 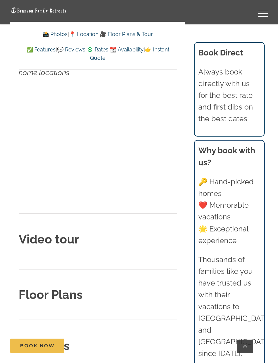 I want to click on h3: Why book with us?, so click(x=229, y=157).